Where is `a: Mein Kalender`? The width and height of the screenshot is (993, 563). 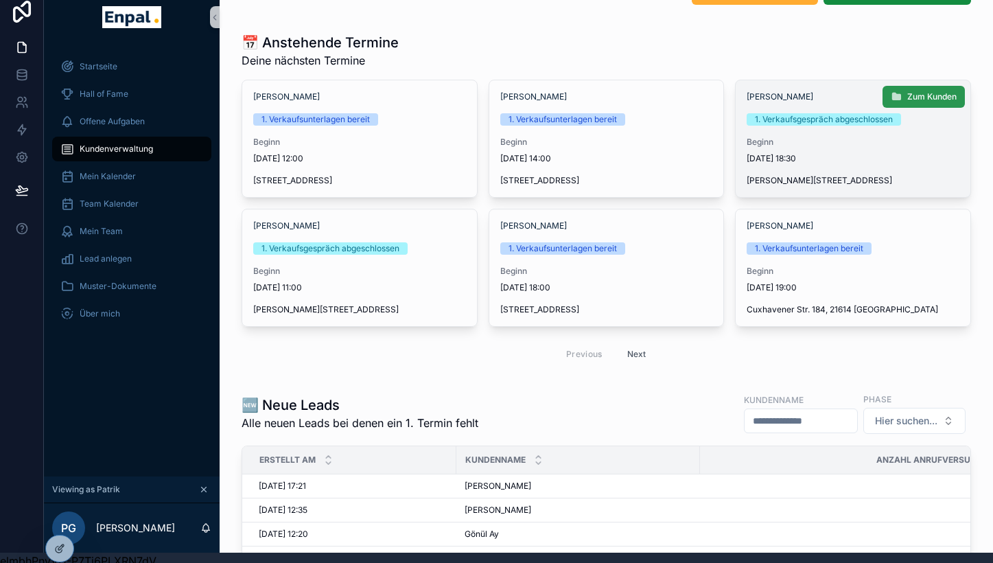
a: Mein Kalender is located at coordinates (132, 176).